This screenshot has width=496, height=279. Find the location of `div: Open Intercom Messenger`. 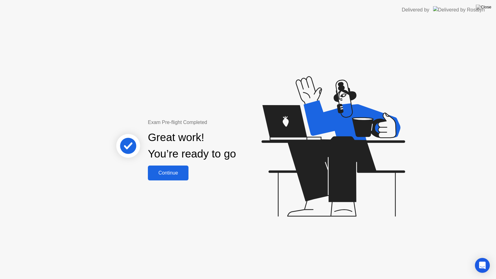

div: Open Intercom Messenger is located at coordinates (483, 266).